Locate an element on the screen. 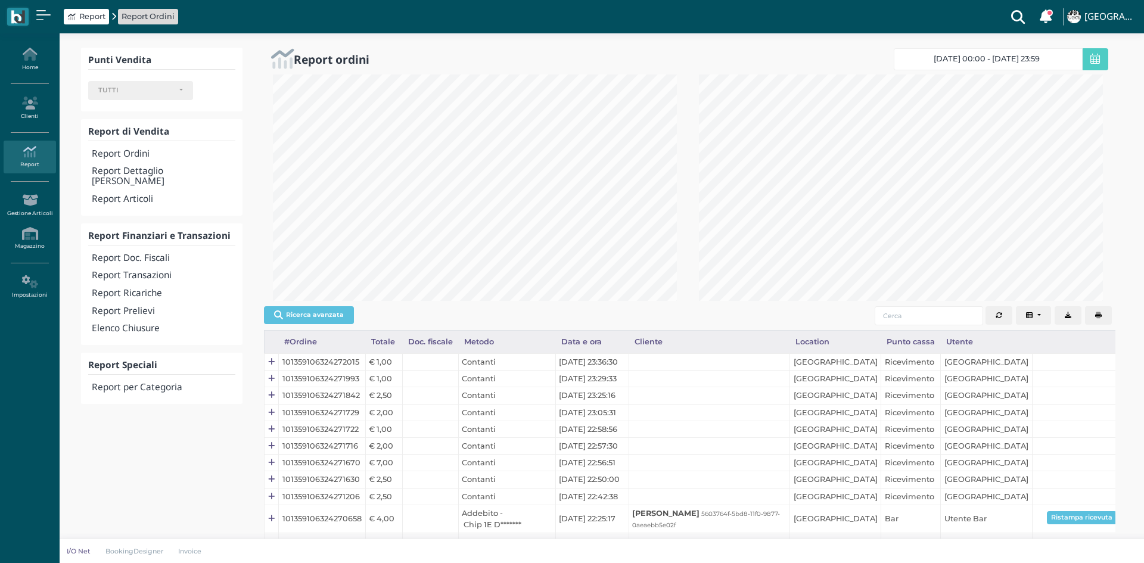  td: 101359106324271630 is located at coordinates (322, 480).